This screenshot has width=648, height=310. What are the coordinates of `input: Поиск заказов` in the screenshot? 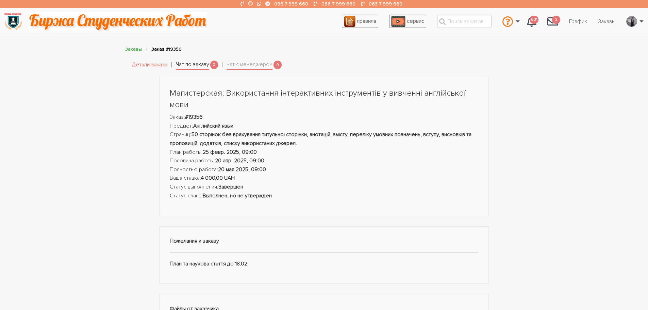 It's located at (464, 21).